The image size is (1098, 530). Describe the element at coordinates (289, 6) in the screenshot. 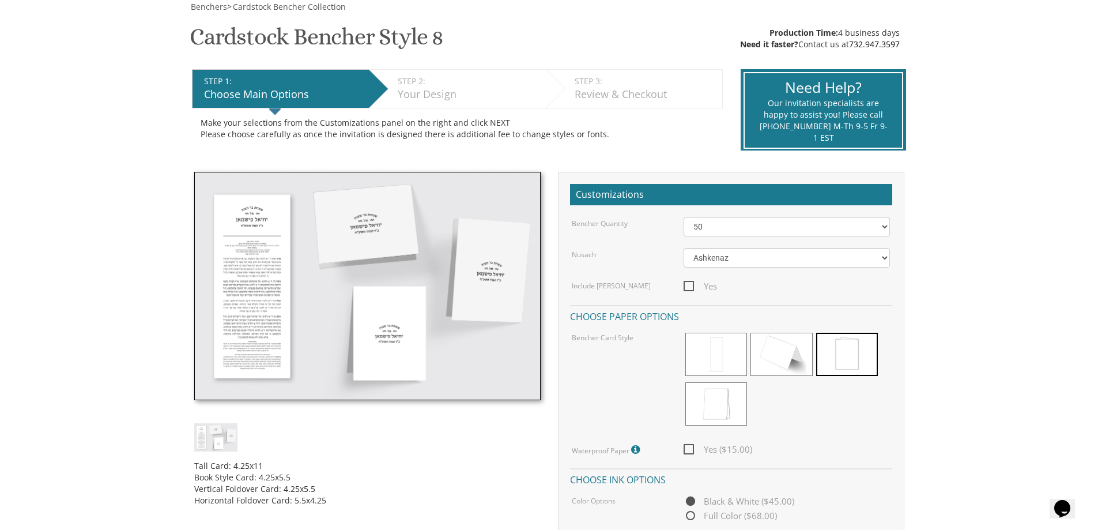

I see `span: Cardstock Bencher Collection` at that location.